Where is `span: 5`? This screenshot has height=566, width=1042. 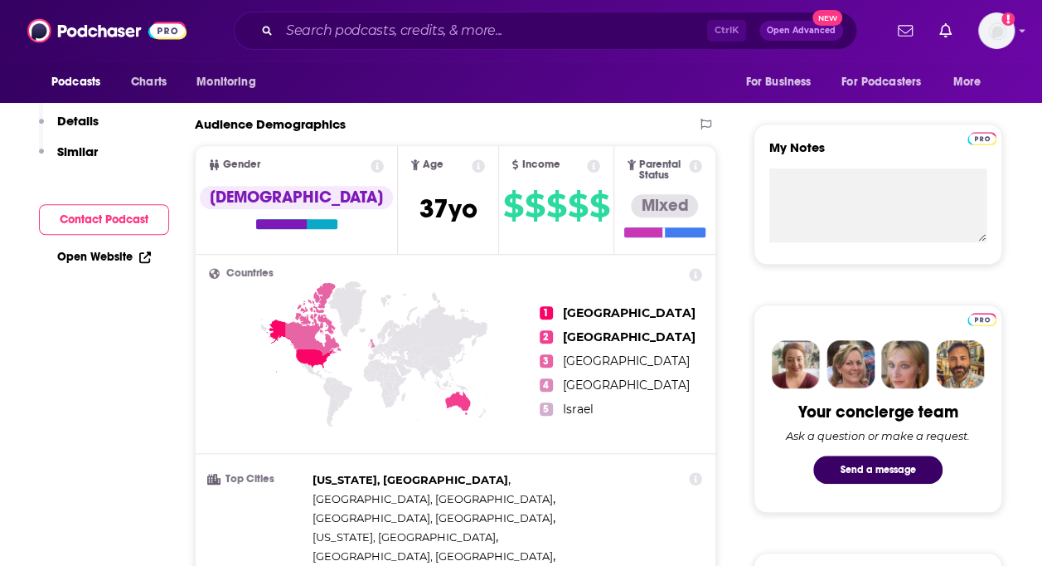
span: 5 is located at coordinates (547, 409).